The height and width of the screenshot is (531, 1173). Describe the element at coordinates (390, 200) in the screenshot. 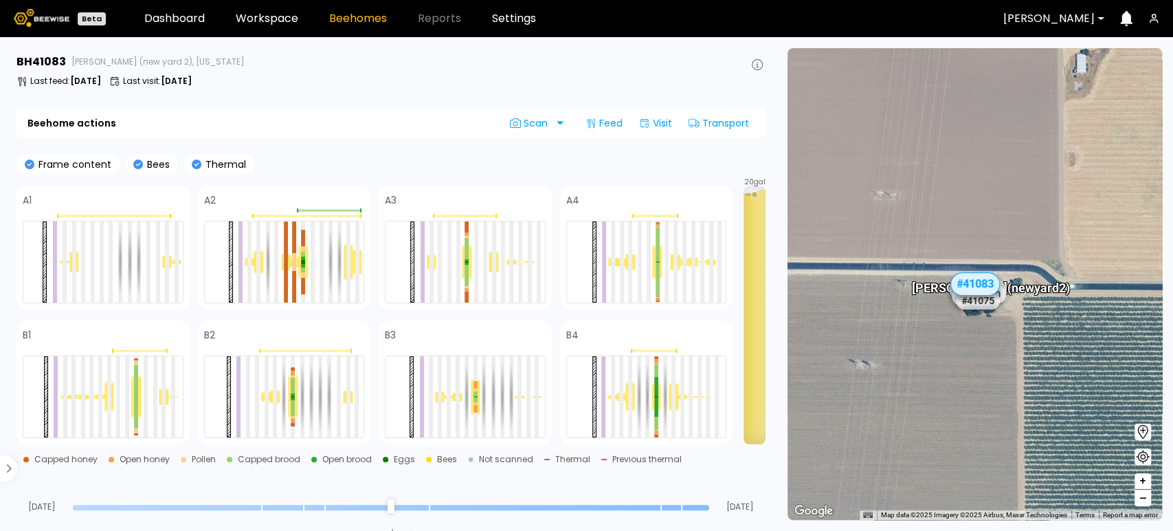

I see `h4: A3` at that location.